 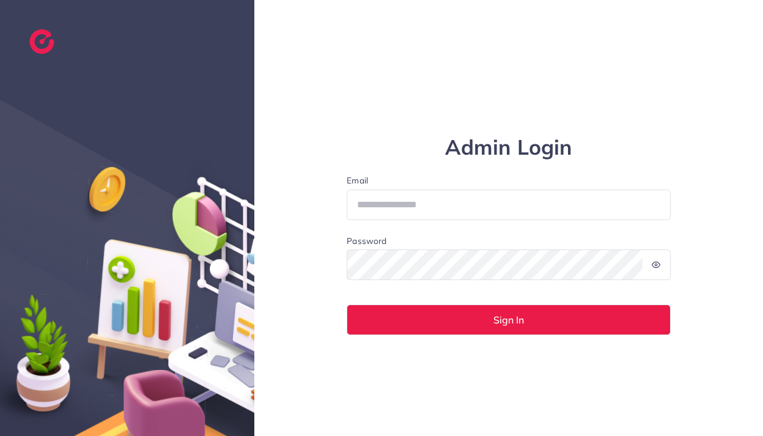 What do you see at coordinates (508, 320) in the screenshot?
I see `button: Sign In` at bounding box center [508, 320].